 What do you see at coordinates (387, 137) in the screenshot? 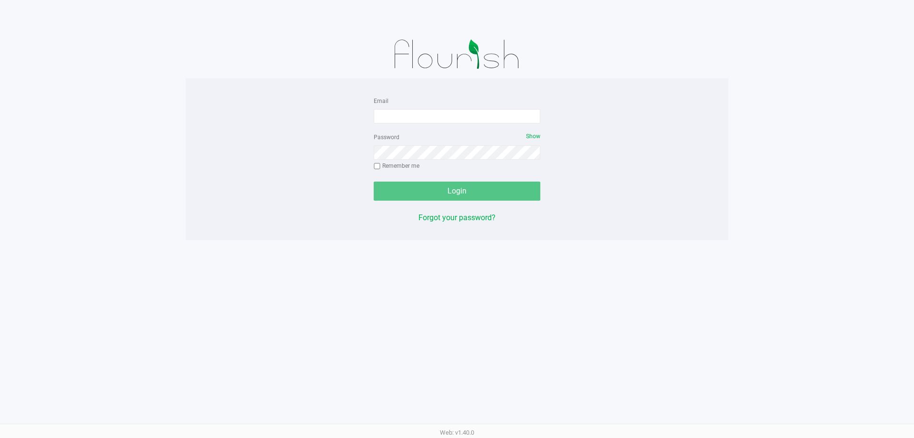
I see `label: Password` at bounding box center [387, 137].